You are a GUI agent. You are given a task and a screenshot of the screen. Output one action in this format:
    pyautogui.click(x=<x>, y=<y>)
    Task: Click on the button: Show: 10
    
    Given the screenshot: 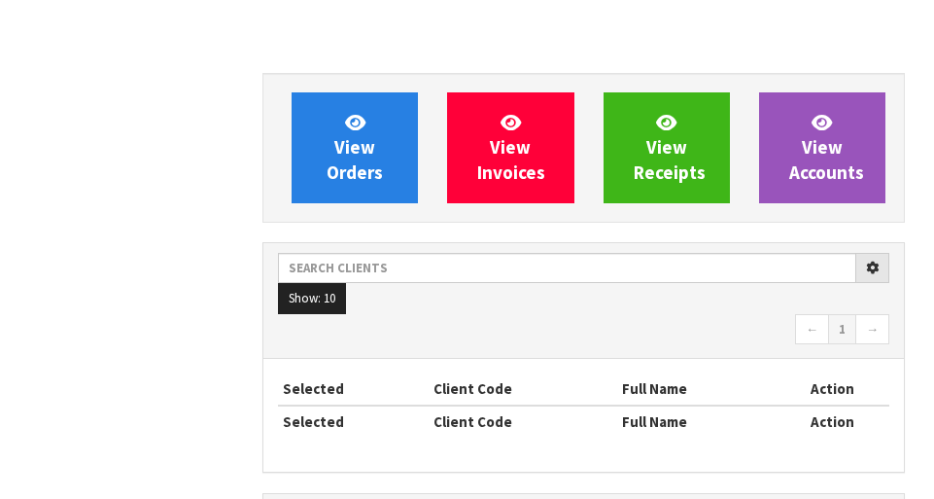 What is the action you would take?
    pyautogui.click(x=312, y=298)
    